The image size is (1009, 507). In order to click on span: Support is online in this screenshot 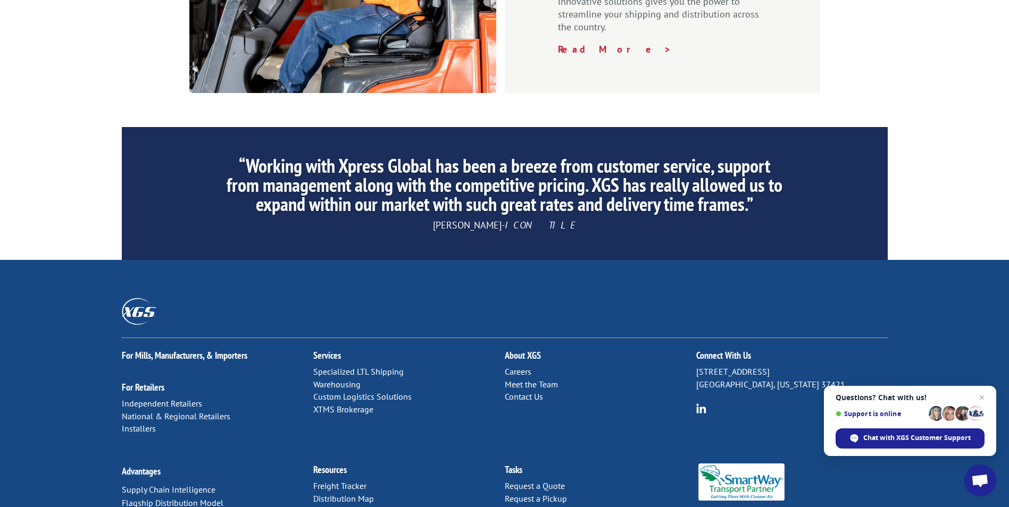, I will do `click(880, 414)`.